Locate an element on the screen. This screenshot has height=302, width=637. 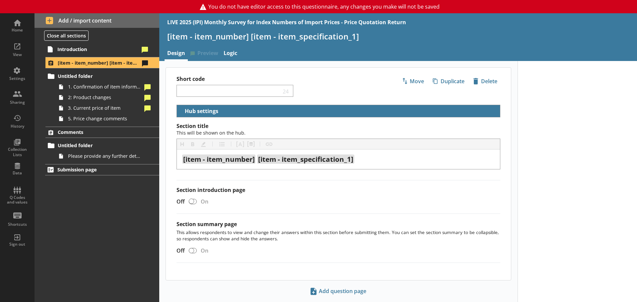
span: Duplicate is located at coordinates (448, 81).